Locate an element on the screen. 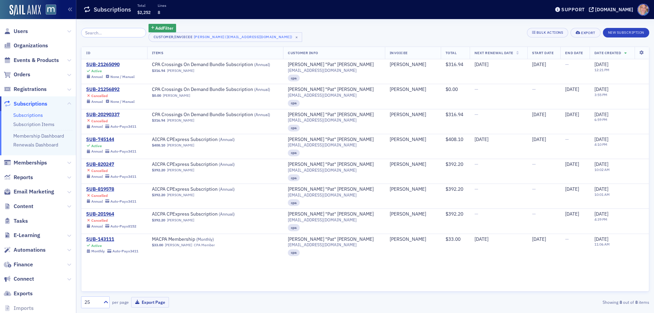 The height and width of the screenshot is (313, 654). div: Bulk Actions is located at coordinates (550, 32).